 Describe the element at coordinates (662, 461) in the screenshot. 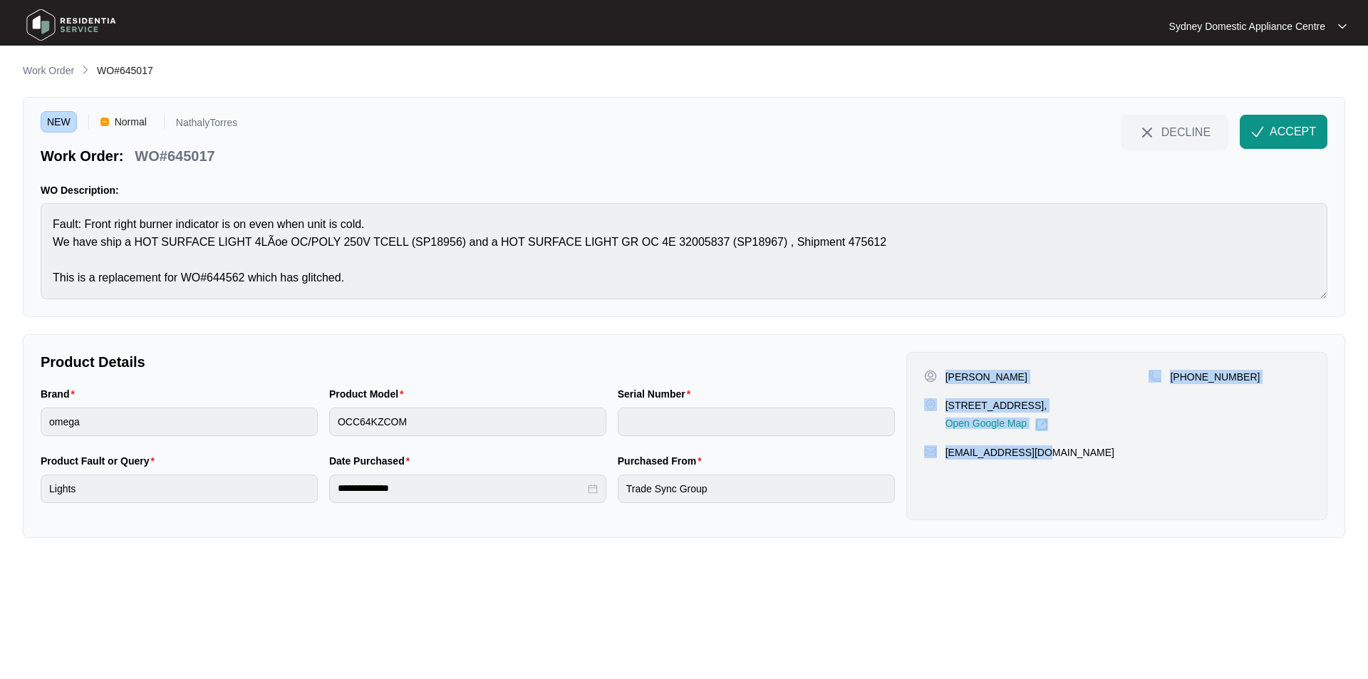

I see `label: Purchased From` at that location.